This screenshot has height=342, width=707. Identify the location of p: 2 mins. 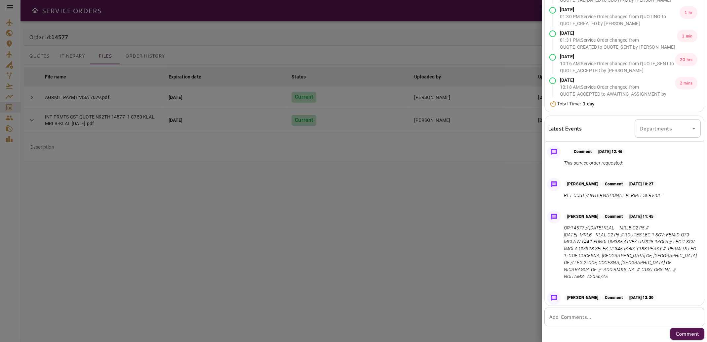
(686, 83).